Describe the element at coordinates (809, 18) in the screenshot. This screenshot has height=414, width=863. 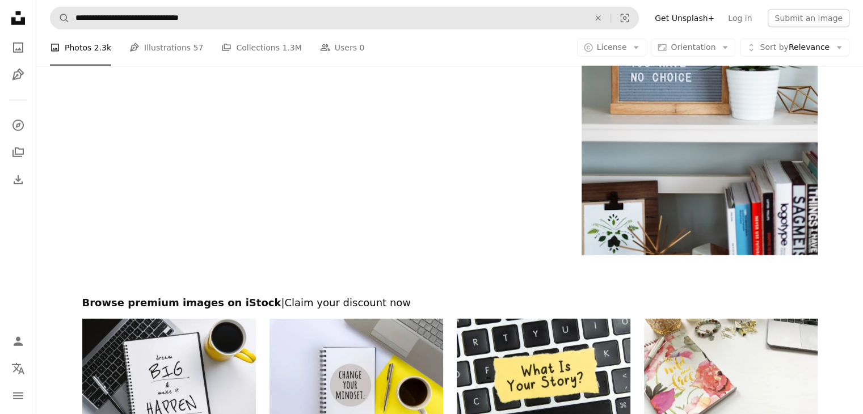
I see `button: Submit an image` at that location.